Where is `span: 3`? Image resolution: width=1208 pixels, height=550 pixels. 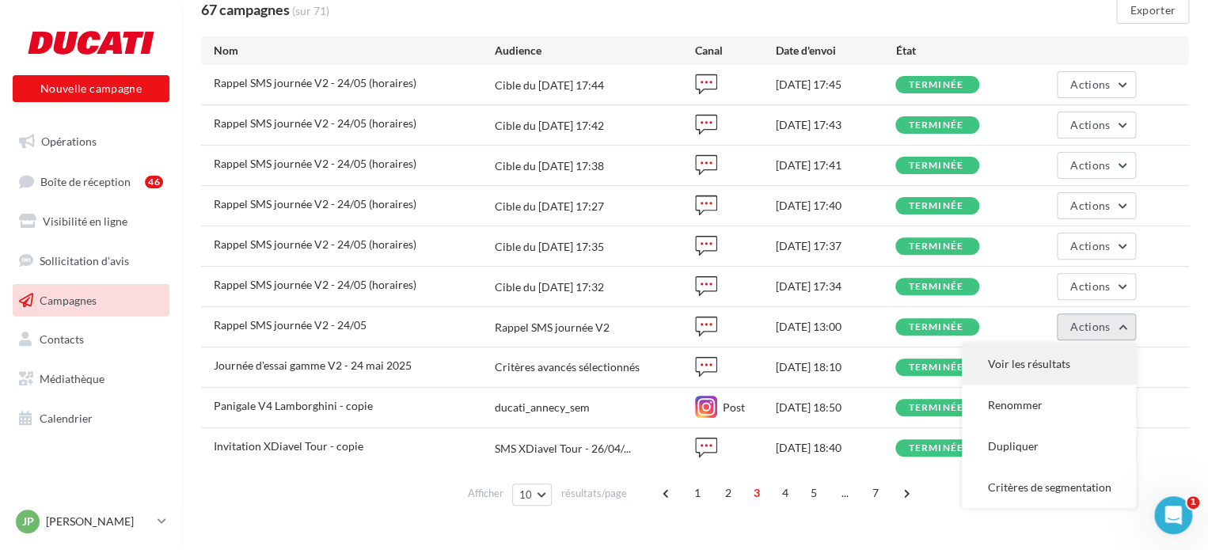
span: 3 is located at coordinates (757, 493).